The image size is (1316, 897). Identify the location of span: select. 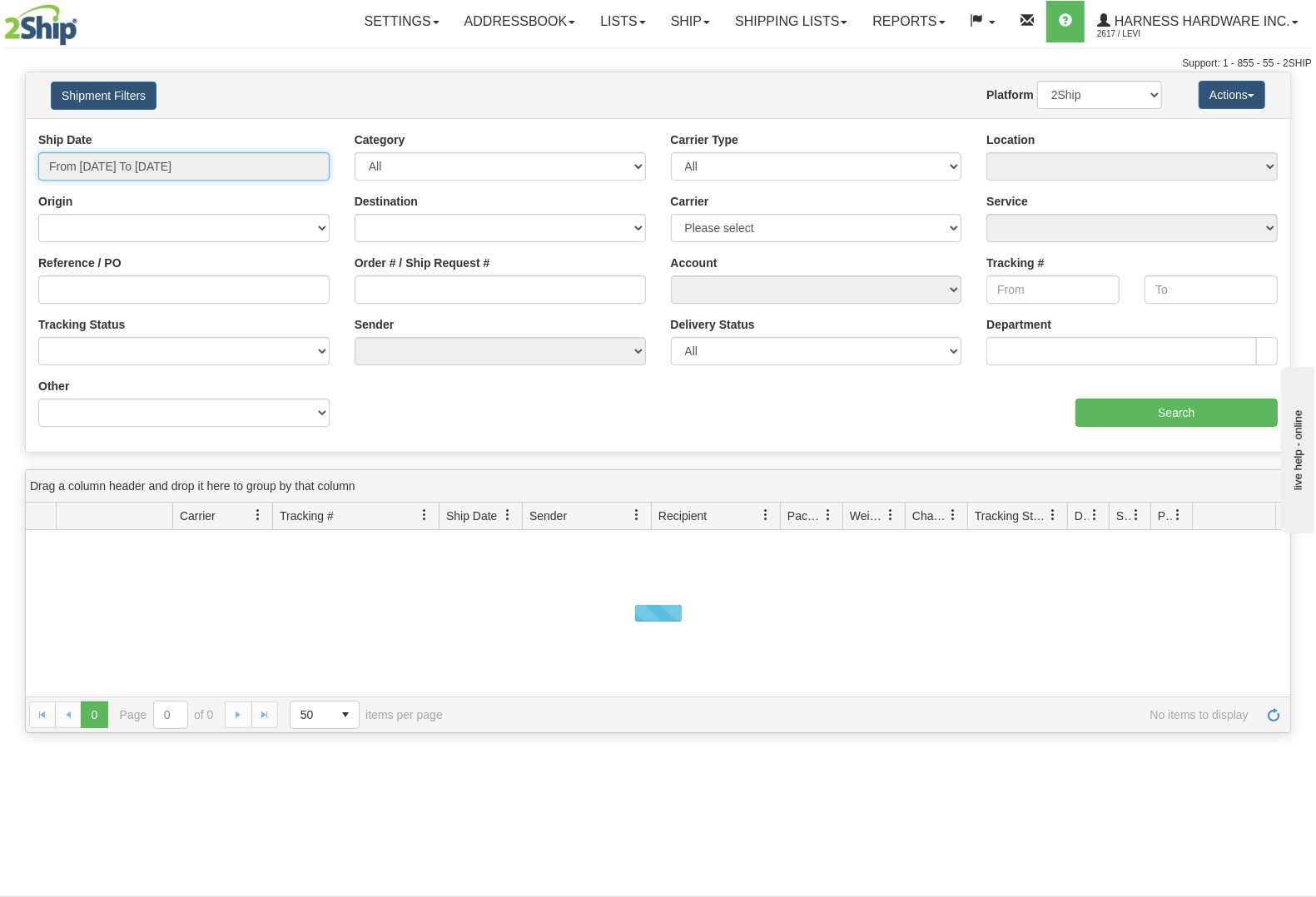
(346, 715).